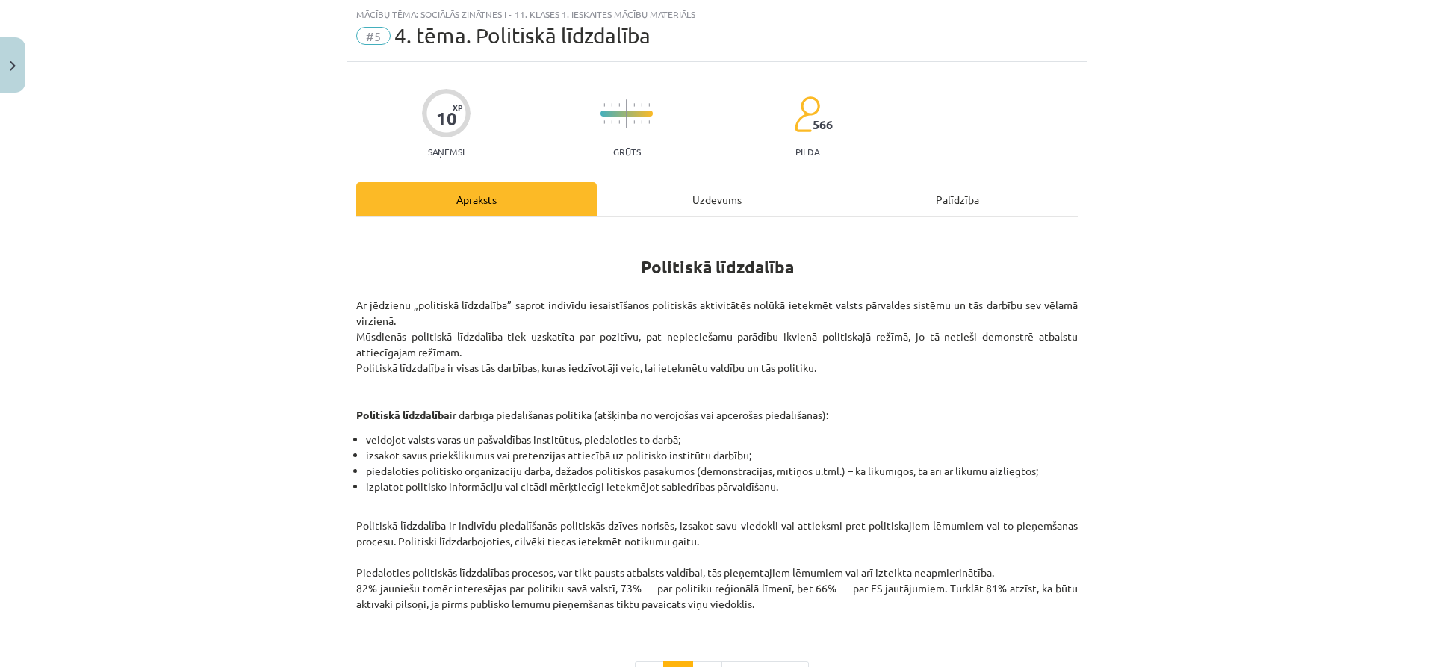 Image resolution: width=1434 pixels, height=667 pixels. What do you see at coordinates (722, 455) in the screenshot?
I see `li: izsakot savus priekšlikumus vai pretenzijas attiecībā uz politisko institūtu darbību;` at bounding box center [722, 455].